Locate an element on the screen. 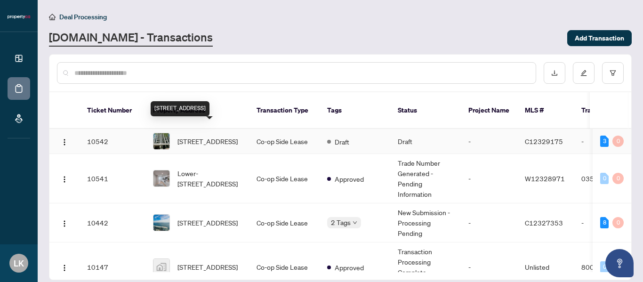 This screenshot has height=282, width=643. td: 10541 is located at coordinates (112, 178).